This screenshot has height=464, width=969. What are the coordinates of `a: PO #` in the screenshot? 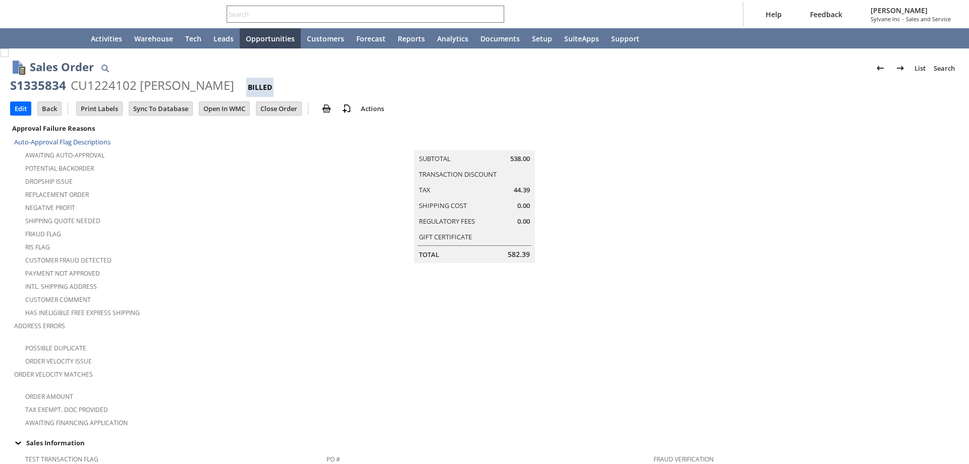 It's located at (333, 459).